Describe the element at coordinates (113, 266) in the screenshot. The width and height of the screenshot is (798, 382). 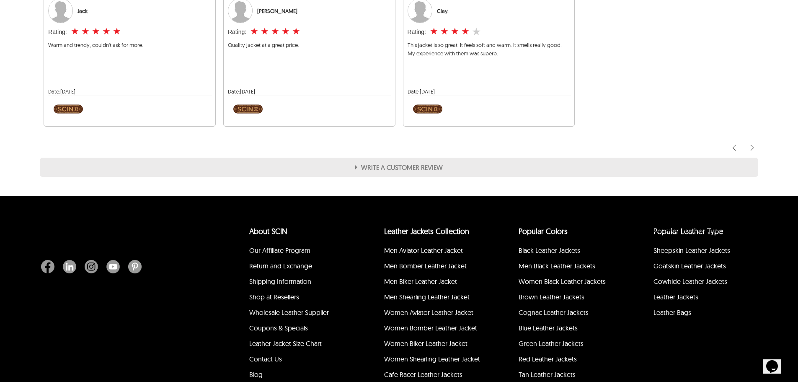
I see `a: Youtube` at that location.